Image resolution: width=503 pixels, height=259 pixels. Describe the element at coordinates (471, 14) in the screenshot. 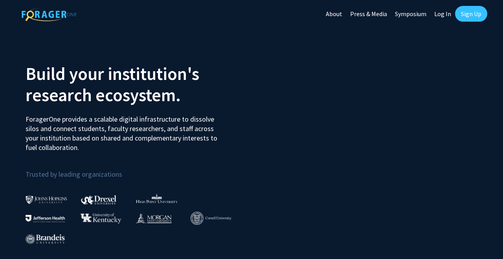

I see `a: Sign Up` at that location.